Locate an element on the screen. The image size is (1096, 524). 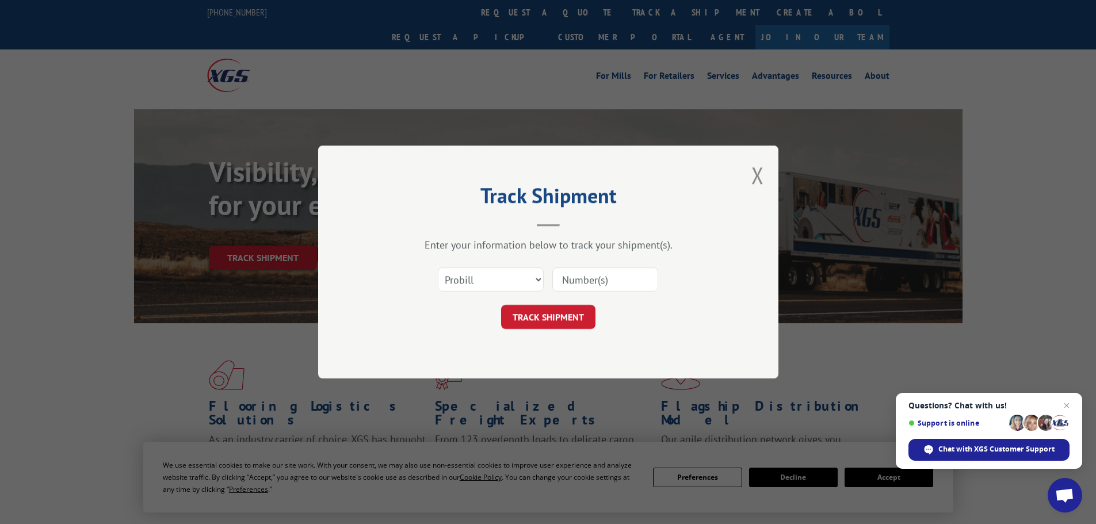
span: Support is online is located at coordinates (957, 423).